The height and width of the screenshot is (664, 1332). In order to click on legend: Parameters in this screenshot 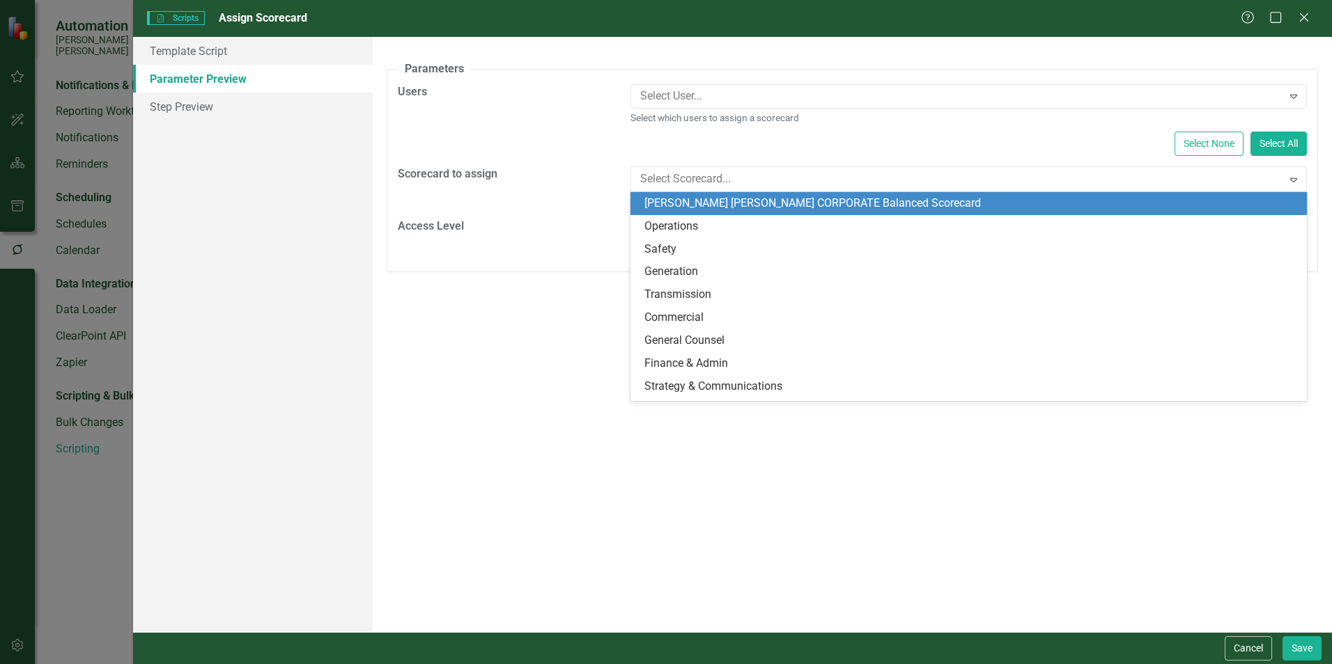, I will do `click(434, 69)`.